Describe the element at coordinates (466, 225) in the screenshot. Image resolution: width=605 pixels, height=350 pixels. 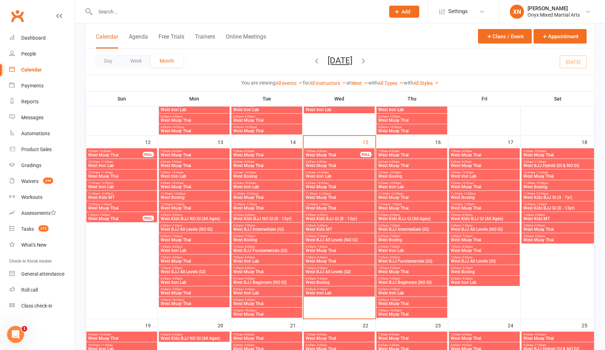
I see `span: - 7:30pm` at that location.